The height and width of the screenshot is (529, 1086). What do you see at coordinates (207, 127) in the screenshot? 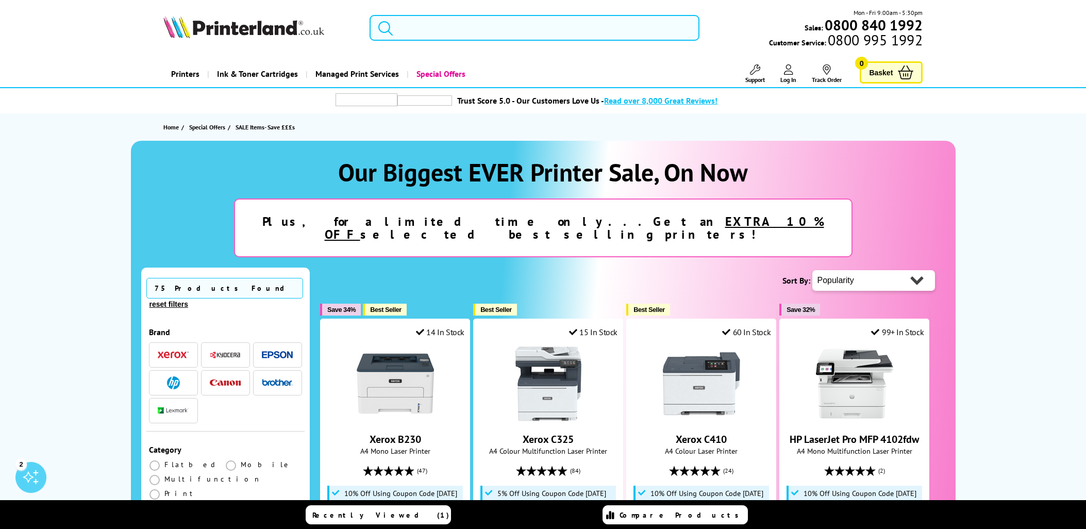
I see `span: Special Offers` at bounding box center [207, 127].